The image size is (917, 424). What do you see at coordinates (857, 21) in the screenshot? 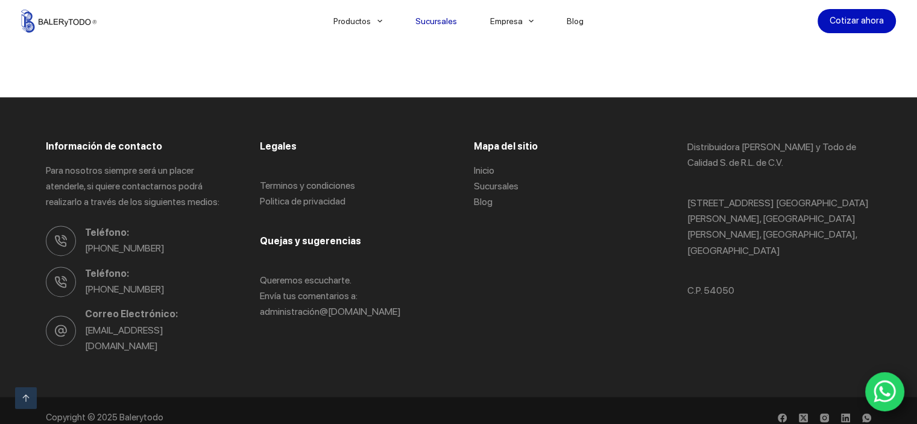
I see `a: Cotizar ahora` at bounding box center [857, 21].